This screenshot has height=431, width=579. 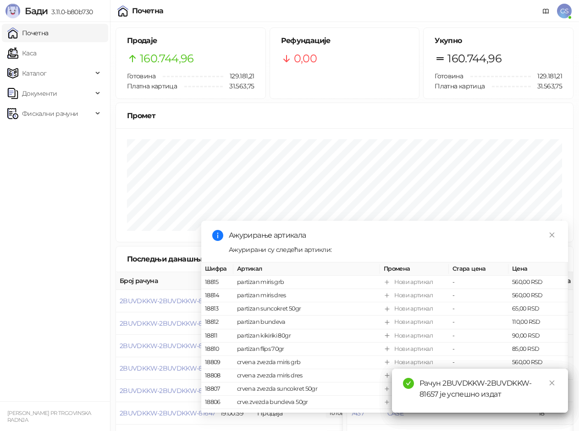 What do you see at coordinates (307, 269) in the screenshot?
I see `th: Артикал` at bounding box center [307, 269].